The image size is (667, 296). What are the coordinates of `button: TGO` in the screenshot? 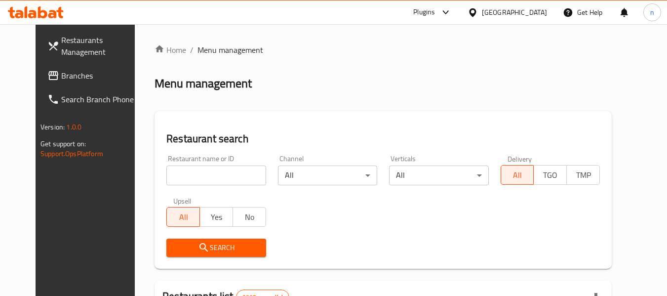 It's located at (550, 175).